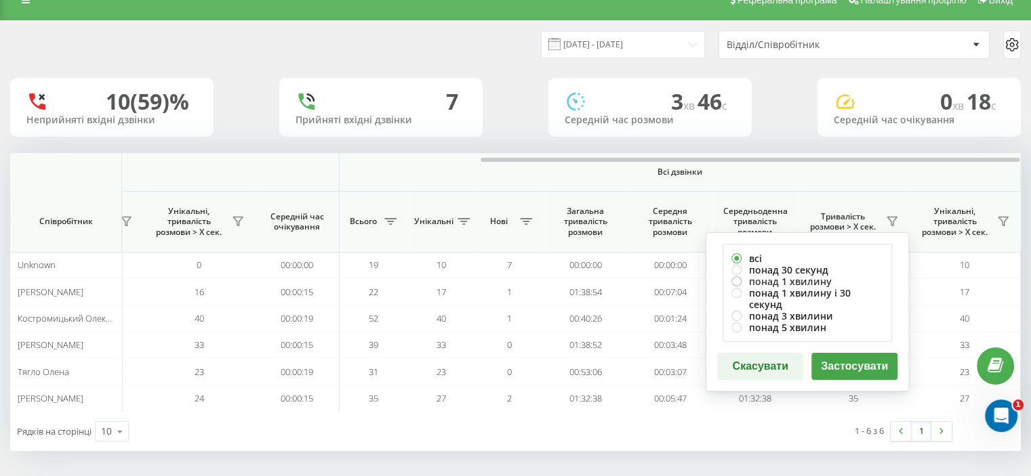  I want to click on div: 10 (59)%, so click(147, 102).